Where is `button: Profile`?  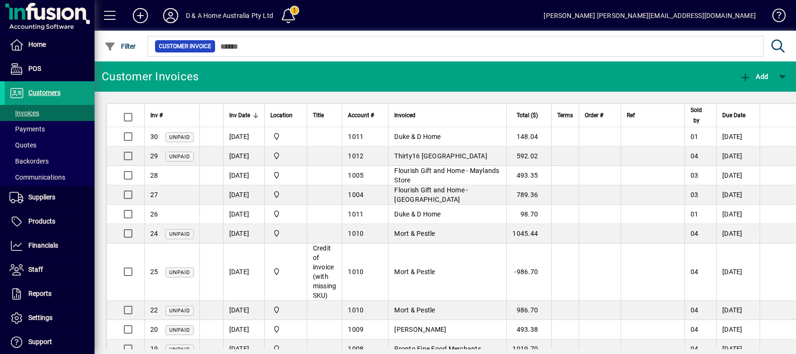 button: Profile is located at coordinates (171, 16).